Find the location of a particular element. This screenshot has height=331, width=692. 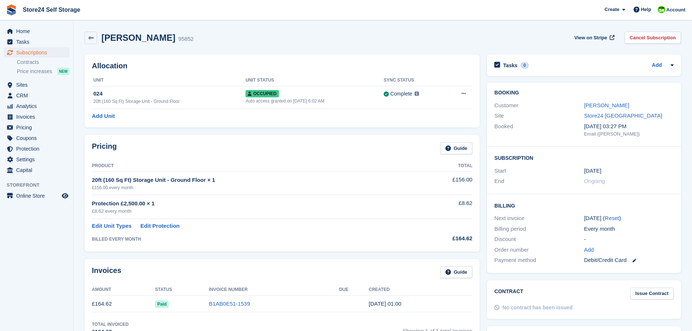

div: Complete is located at coordinates (402, 94).